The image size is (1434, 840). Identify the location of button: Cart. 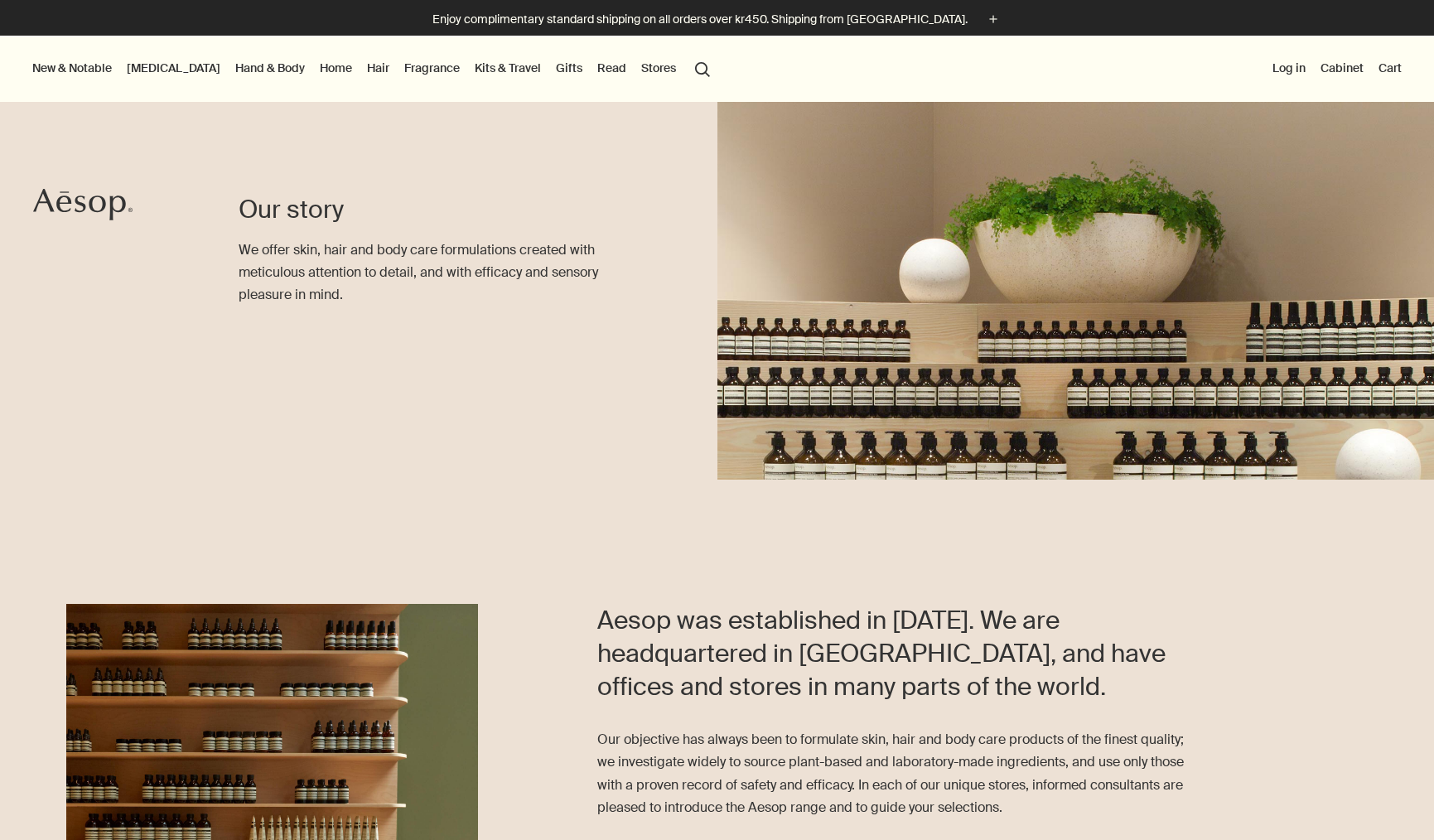
(1390, 68).